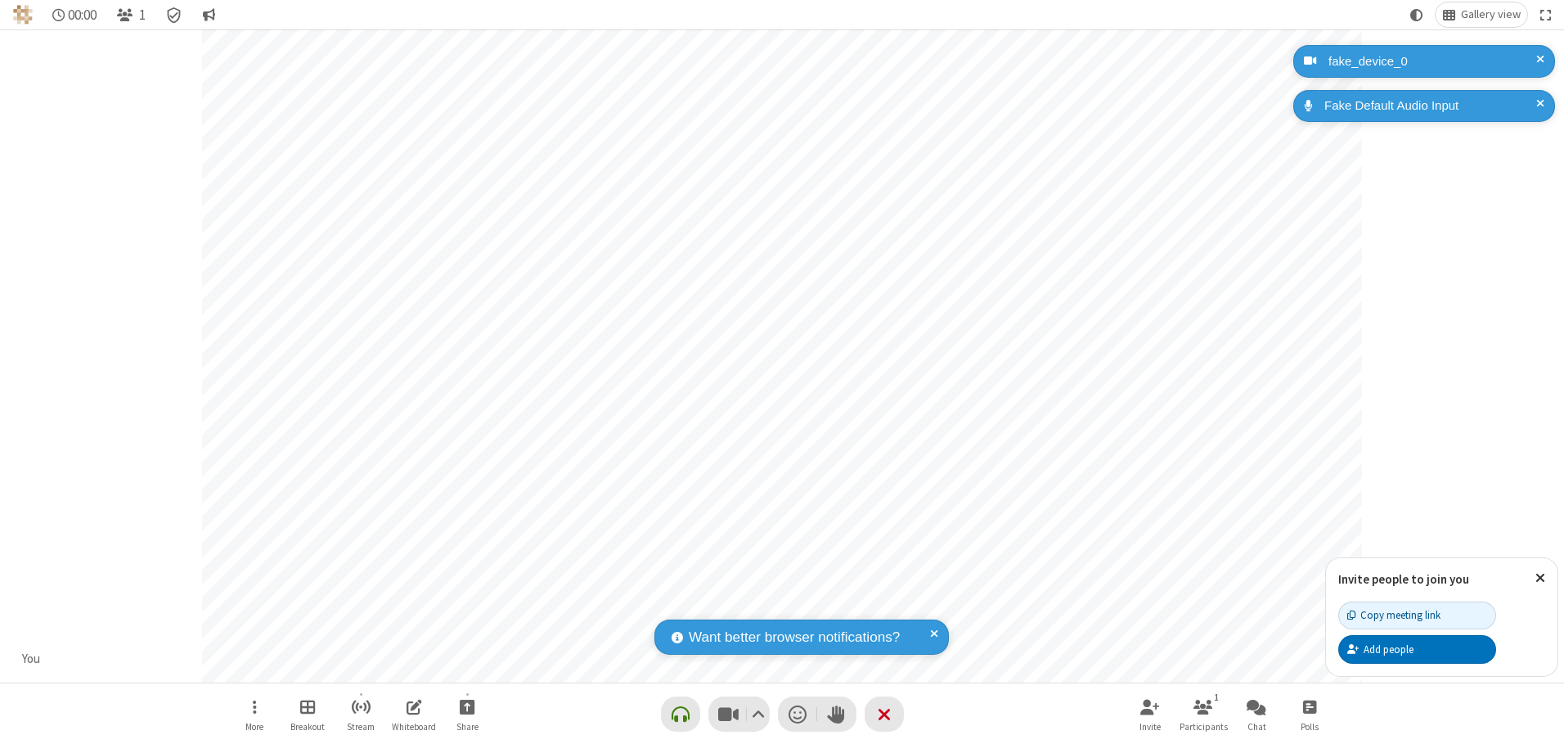 This screenshot has width=1564, height=744. What do you see at coordinates (174, 15) in the screenshot?
I see `div: Meeting details Encryption enabled` at bounding box center [174, 15].